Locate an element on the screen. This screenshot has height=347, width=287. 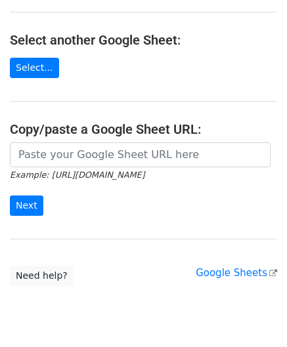
input: Paste your Google Sheet URL here is located at coordinates (140, 155).